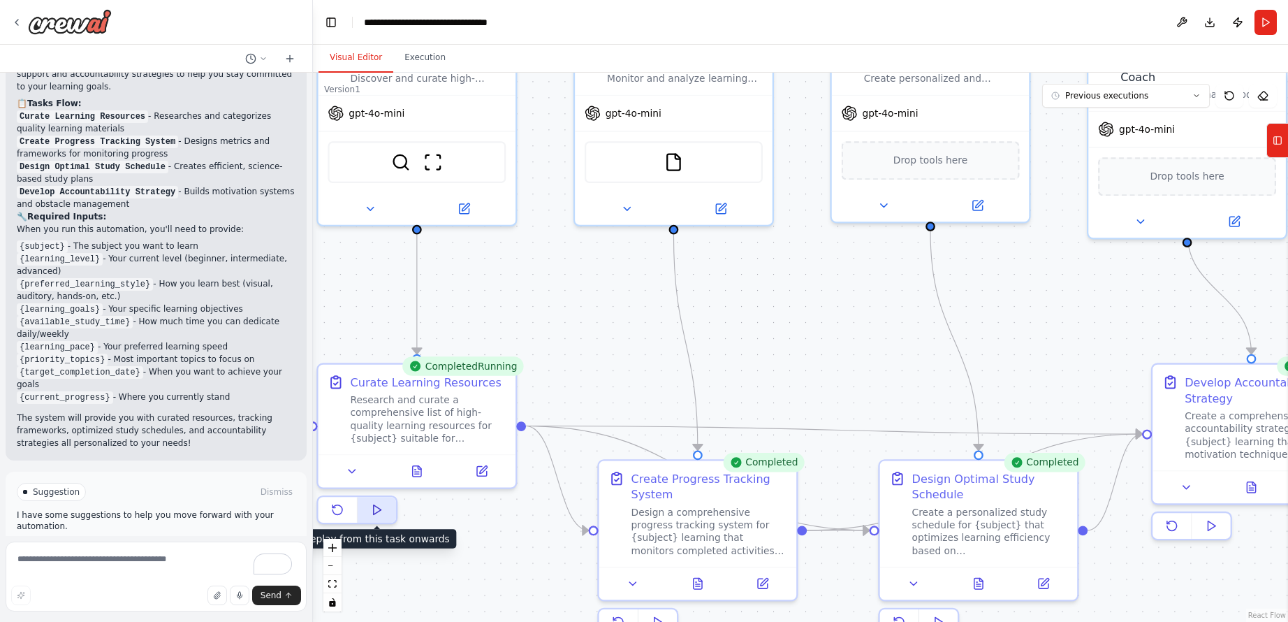 This screenshot has height=622, width=1288. What do you see at coordinates (156, 198) in the screenshot?
I see `li: - Builds motivation systems and obstacle management` at bounding box center [156, 198].